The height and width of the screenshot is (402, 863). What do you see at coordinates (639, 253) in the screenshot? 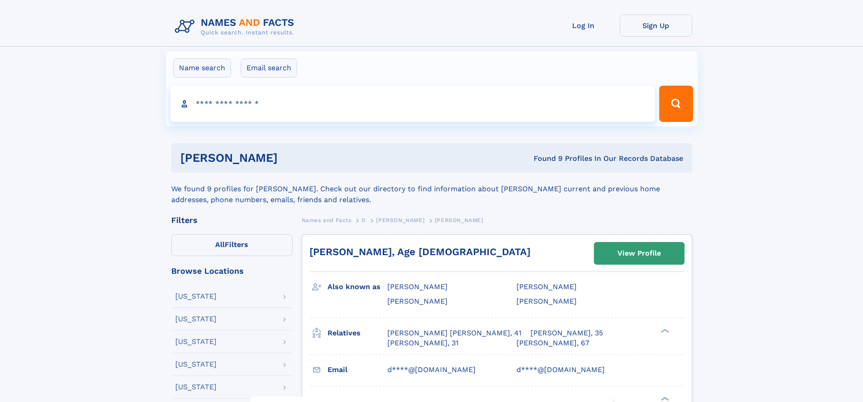
I see `div: View Profile` at bounding box center [639, 253].